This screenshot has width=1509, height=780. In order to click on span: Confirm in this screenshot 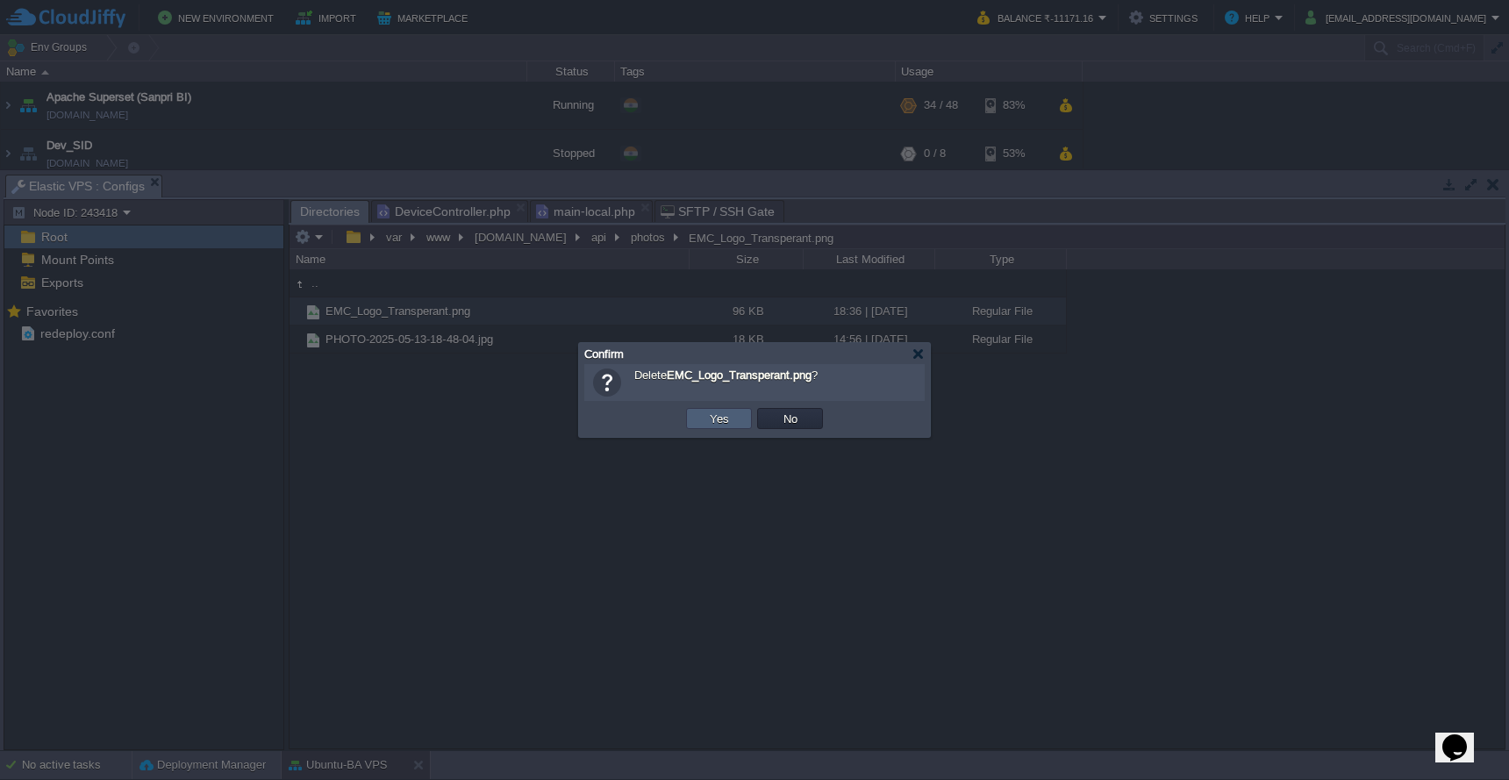, I will do `click(604, 354)`.